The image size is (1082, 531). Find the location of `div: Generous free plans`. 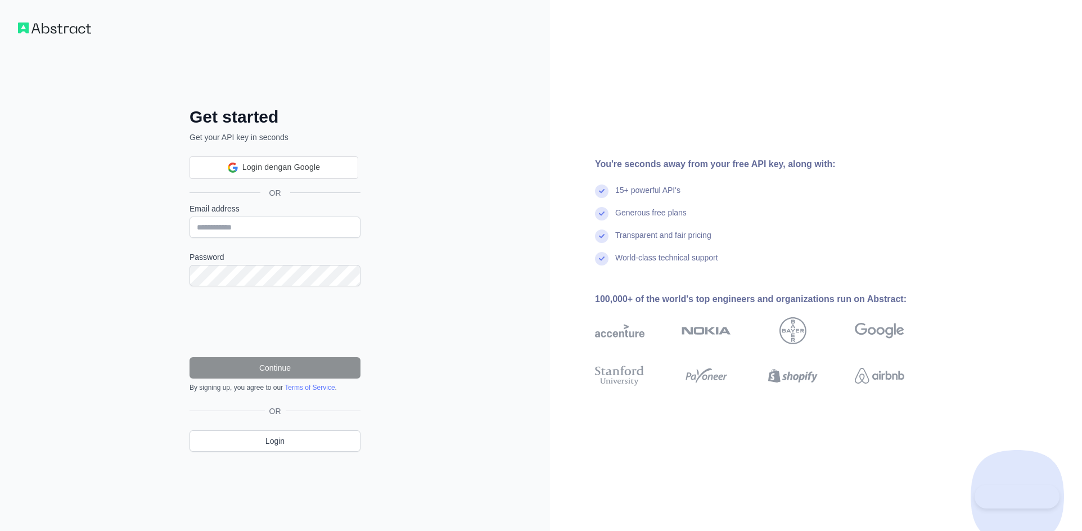

div: Generous free plans is located at coordinates (651, 218).